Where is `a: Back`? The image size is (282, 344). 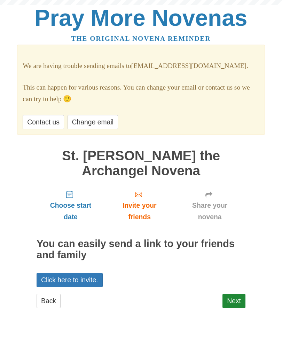
a: Back is located at coordinates (48, 300).